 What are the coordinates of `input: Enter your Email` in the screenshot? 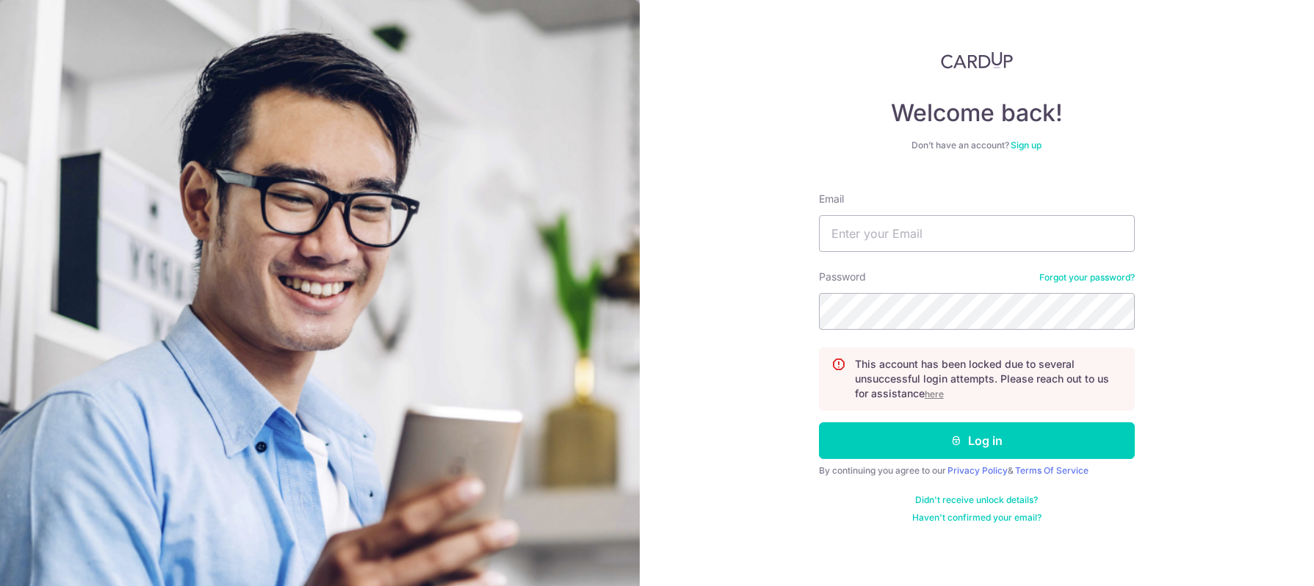 It's located at (977, 234).